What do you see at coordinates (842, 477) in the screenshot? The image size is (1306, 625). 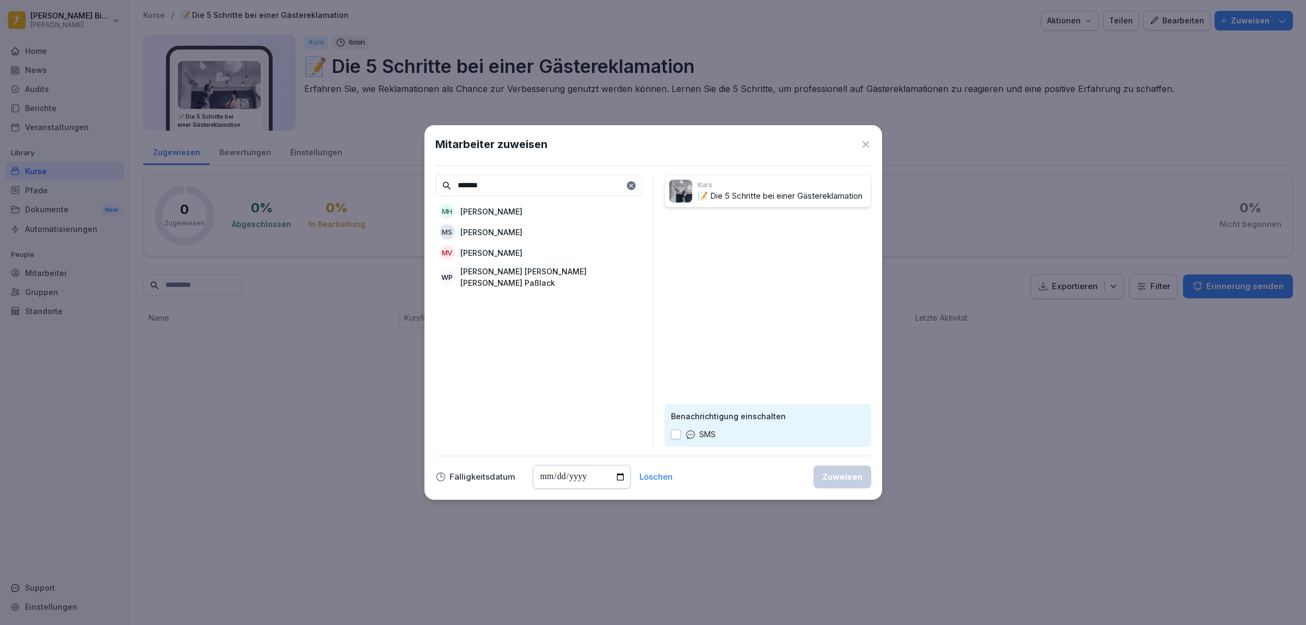 I see `button: Zuweisen` at bounding box center [842, 477].